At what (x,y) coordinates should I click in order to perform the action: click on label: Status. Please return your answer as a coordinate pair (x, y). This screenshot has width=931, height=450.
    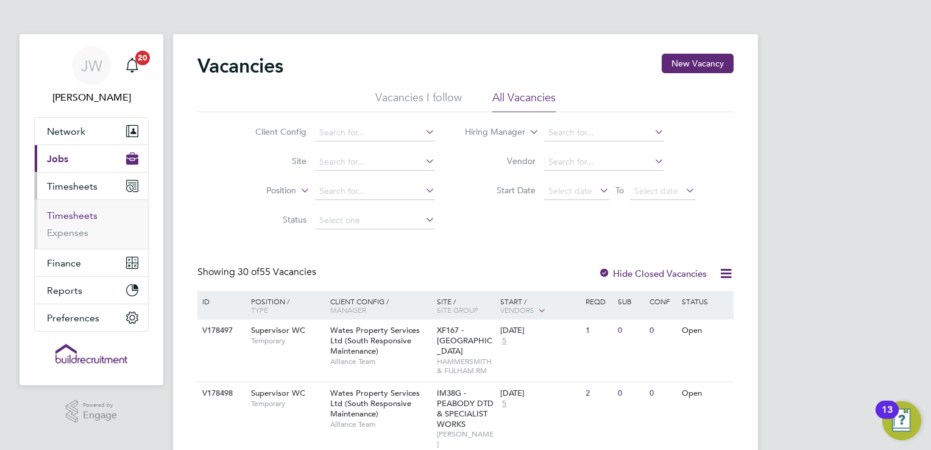
    Looking at the image, I should click on (271, 219).